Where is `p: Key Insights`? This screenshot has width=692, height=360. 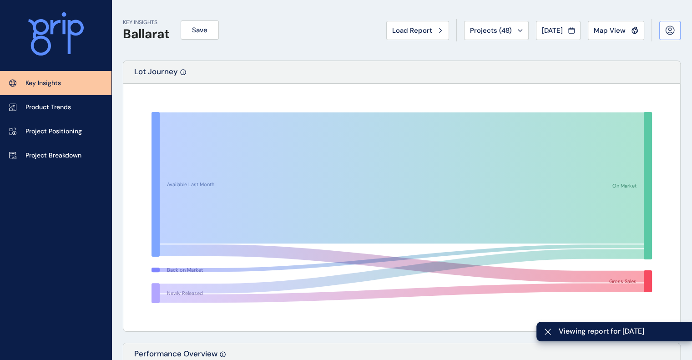 p: Key Insights is located at coordinates (43, 83).